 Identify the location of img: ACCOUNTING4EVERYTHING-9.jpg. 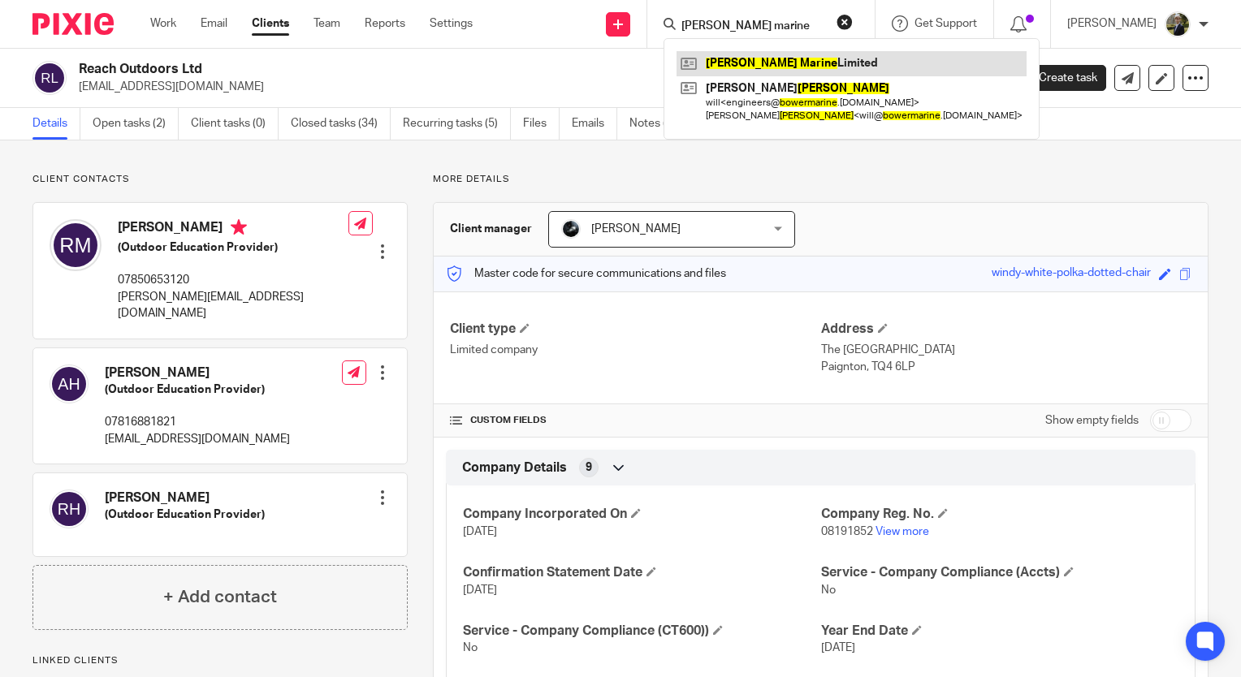
(1178, 24).